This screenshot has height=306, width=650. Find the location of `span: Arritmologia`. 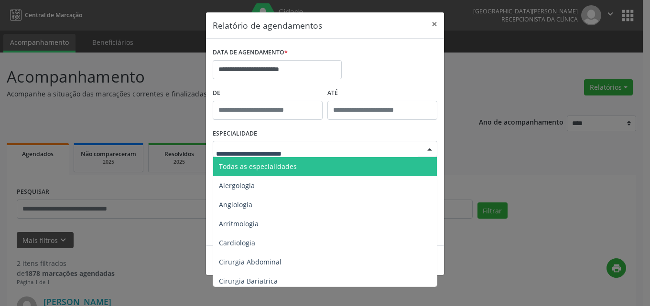

span: Arritmologia is located at coordinates (238, 224).